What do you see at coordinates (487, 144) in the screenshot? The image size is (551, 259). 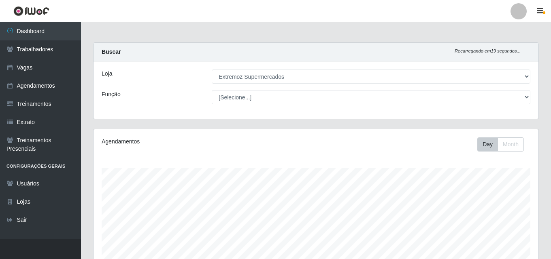 I see `button: Day` at bounding box center [487, 144].